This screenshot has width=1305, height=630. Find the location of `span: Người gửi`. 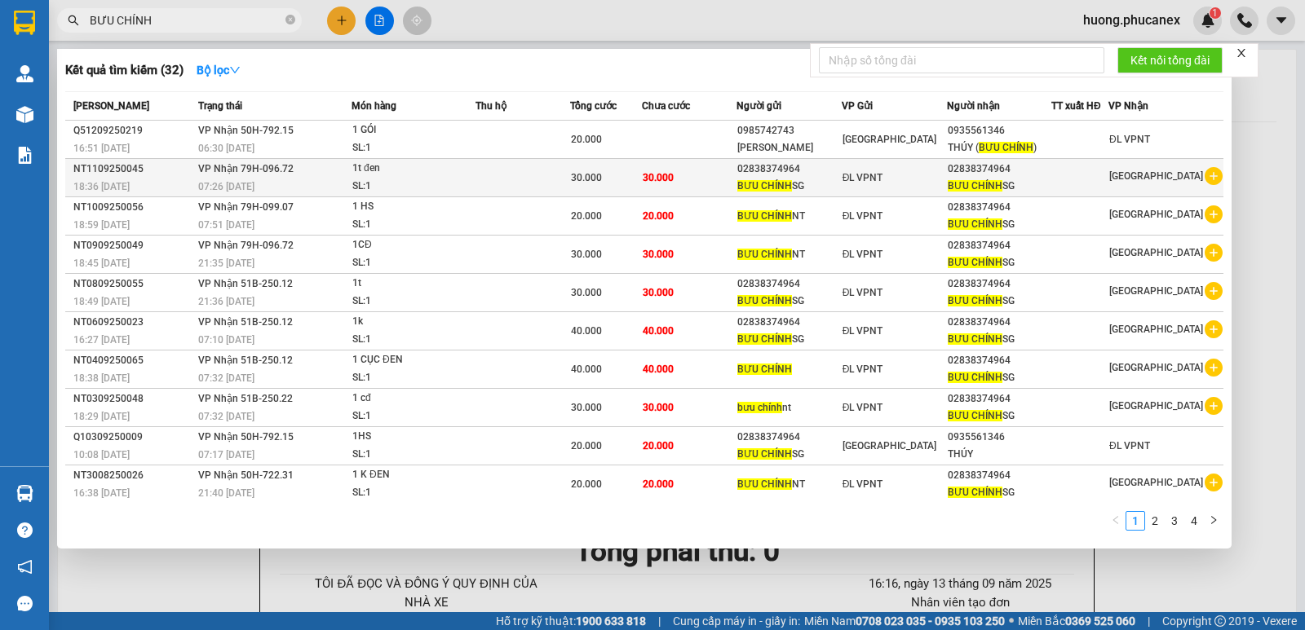

span: Người gửi is located at coordinates (759, 106).